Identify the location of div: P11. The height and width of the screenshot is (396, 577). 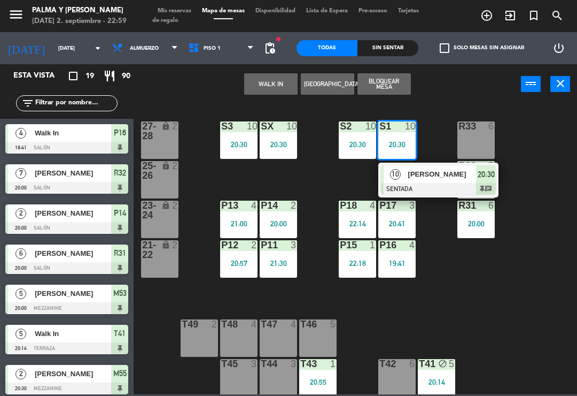
(261, 245).